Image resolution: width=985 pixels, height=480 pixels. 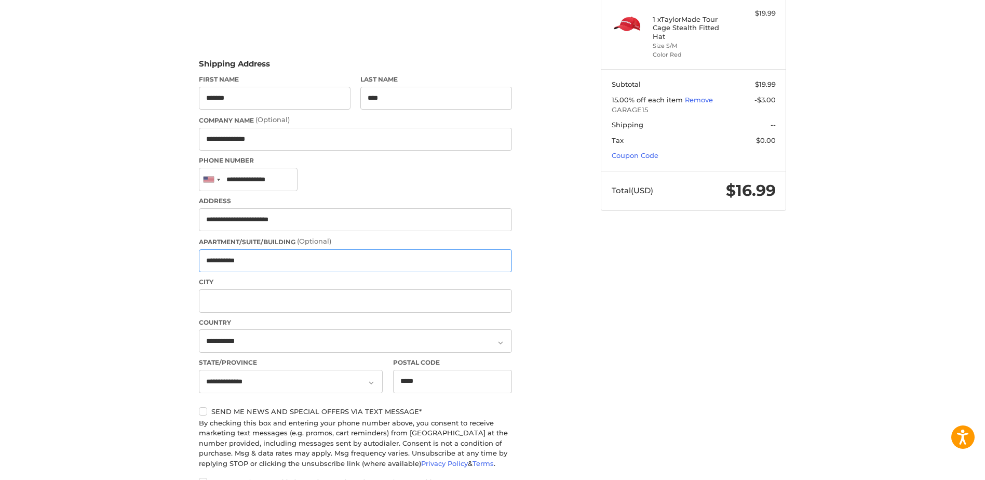 What do you see at coordinates (275, 79) in the screenshot?
I see `label: First Name` at bounding box center [275, 79].